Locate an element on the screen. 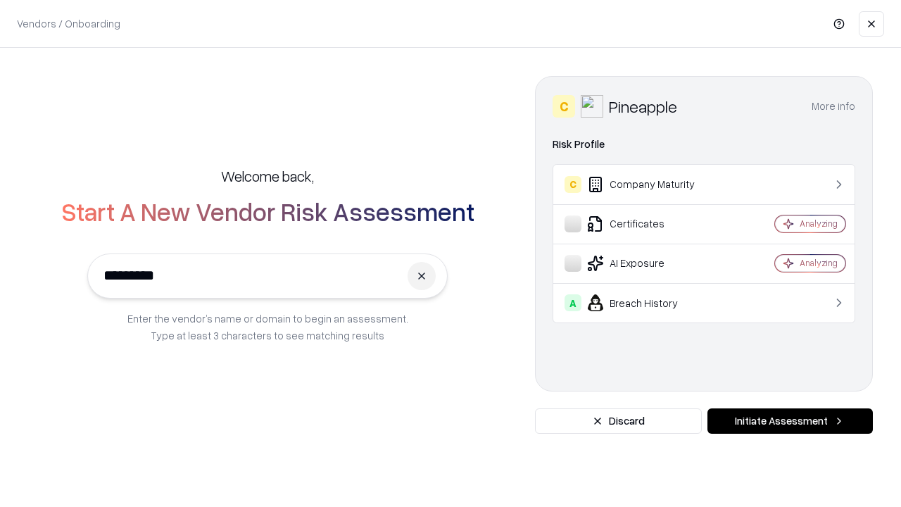 The height and width of the screenshot is (507, 901). img: Pineapple is located at coordinates (592, 106).